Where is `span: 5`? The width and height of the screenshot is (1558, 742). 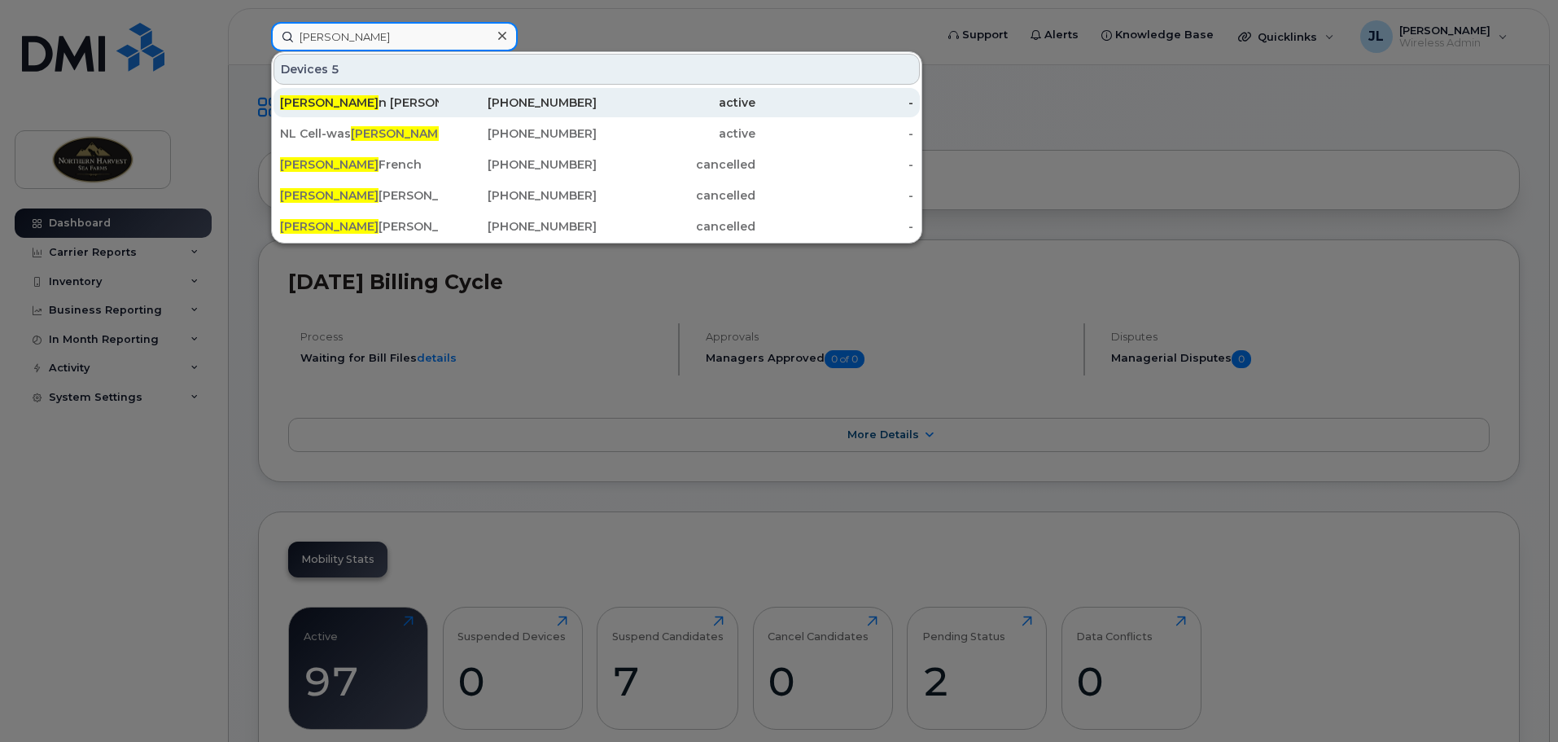
span: 5 is located at coordinates (335, 69).